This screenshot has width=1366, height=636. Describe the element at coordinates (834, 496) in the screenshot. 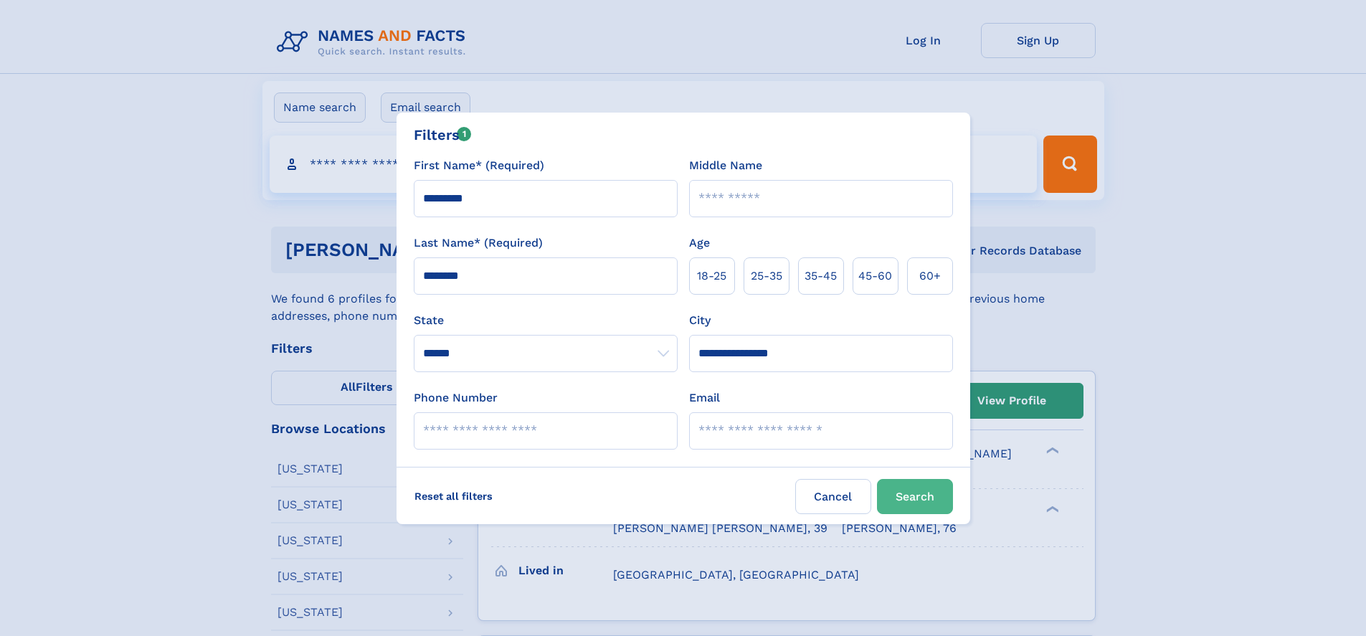

I see `label: Cancel` at that location.